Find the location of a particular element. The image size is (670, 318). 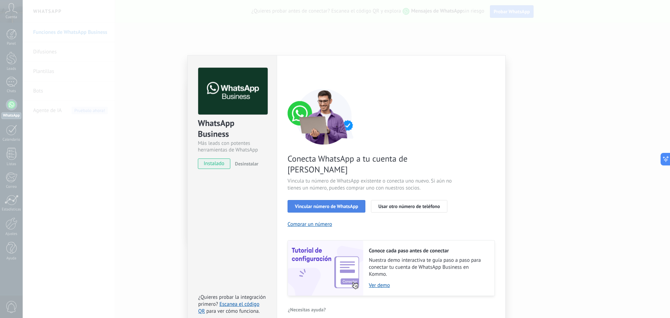

a: Escanea el código QR is located at coordinates (229, 308).